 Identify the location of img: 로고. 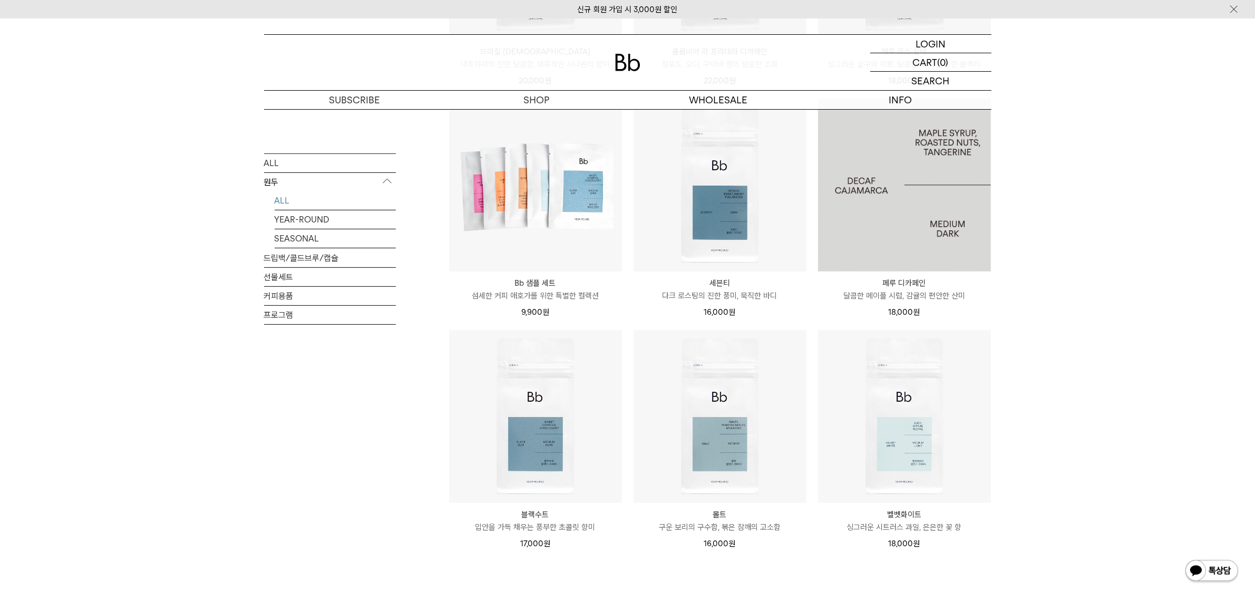
(628, 62).